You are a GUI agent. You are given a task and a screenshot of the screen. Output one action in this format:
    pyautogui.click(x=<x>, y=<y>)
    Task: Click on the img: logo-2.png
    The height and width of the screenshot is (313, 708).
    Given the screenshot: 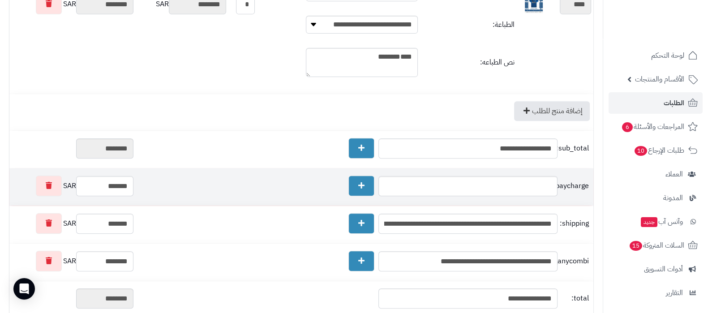 What is the action you would take?
    pyautogui.click(x=673, y=32)
    